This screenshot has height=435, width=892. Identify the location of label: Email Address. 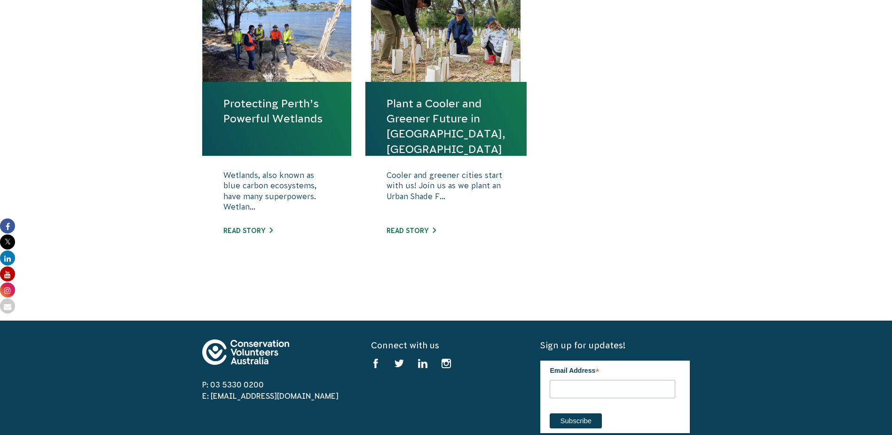
(613, 369).